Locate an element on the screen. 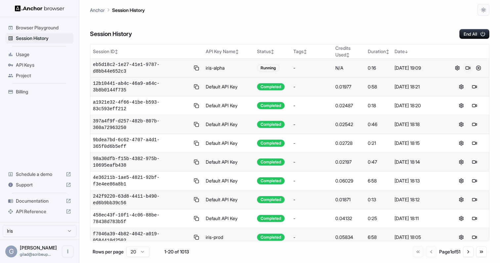 The height and width of the screenshot is (263, 500). button: End All is located at coordinates (474, 34).